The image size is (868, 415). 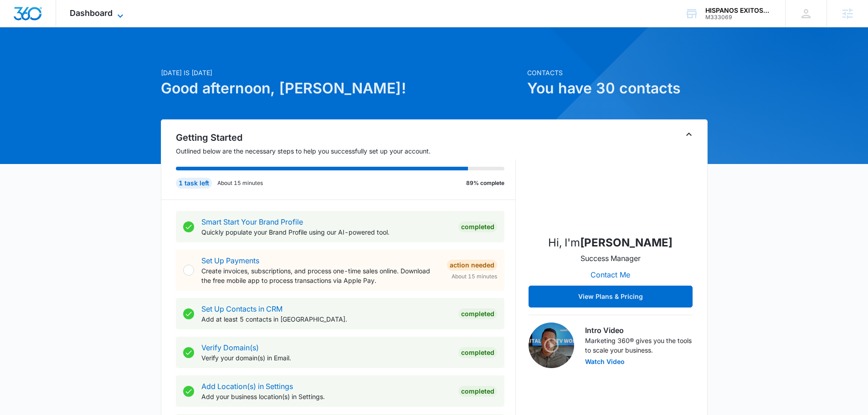 What do you see at coordinates (230, 348) in the screenshot?
I see `a: Verify Domain(s)` at bounding box center [230, 348].